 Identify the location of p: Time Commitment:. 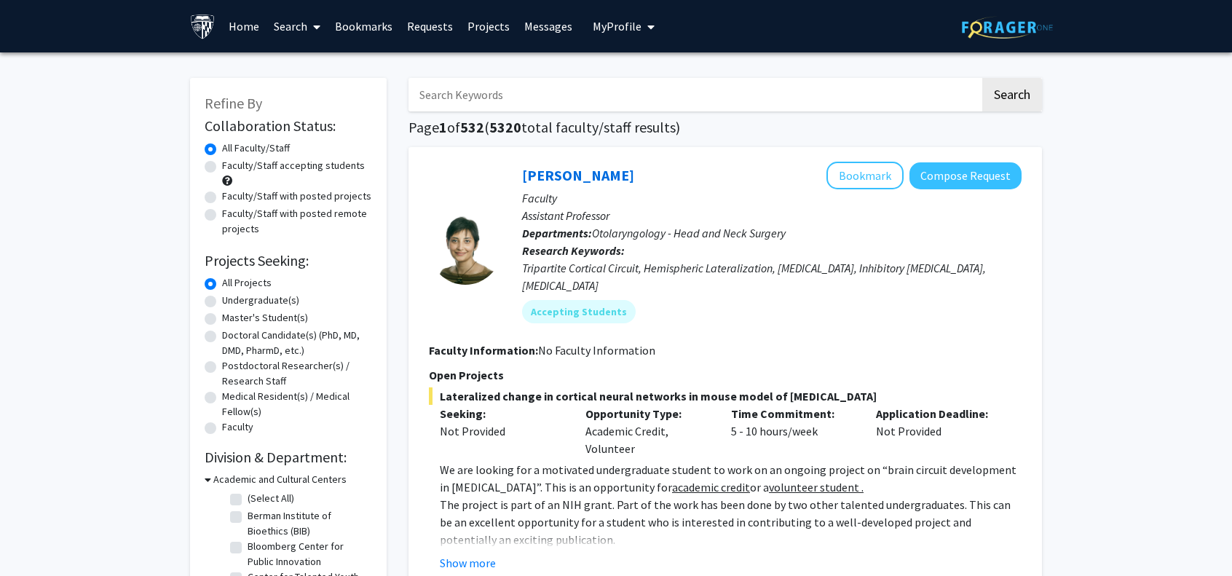
(793, 414).